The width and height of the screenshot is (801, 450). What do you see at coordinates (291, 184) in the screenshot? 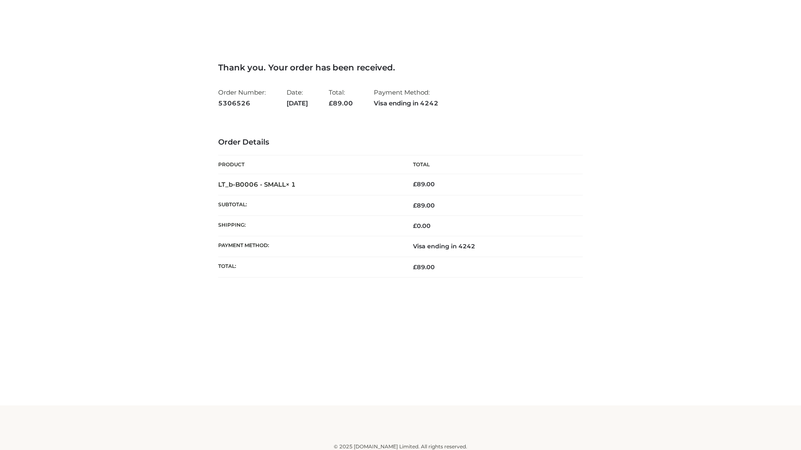
I see `strong: × 1` at bounding box center [291, 184].